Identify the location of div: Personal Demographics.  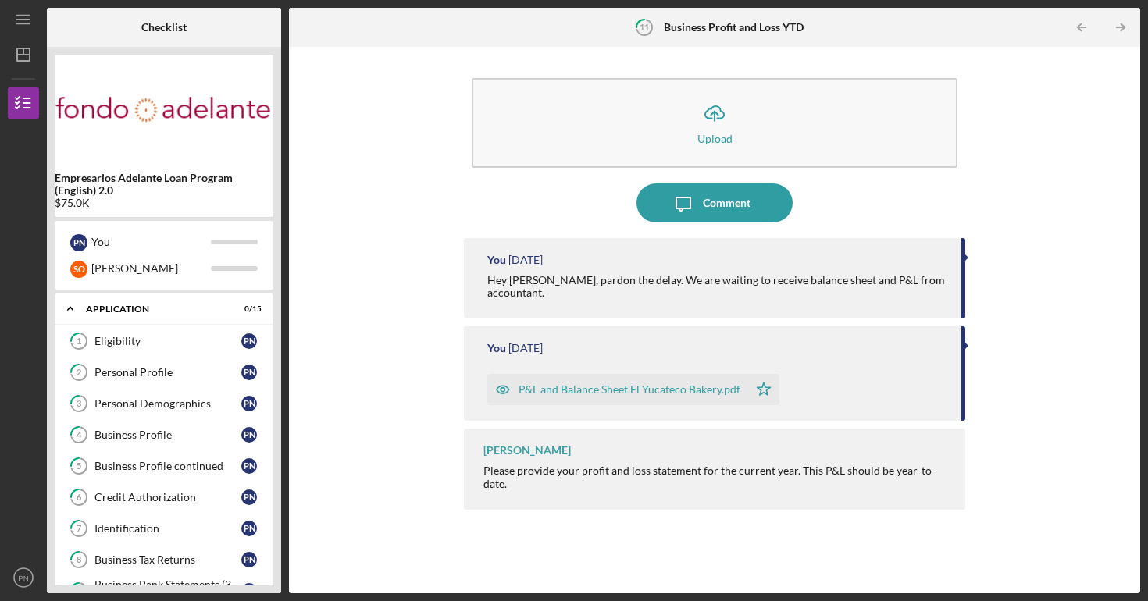
(168, 404).